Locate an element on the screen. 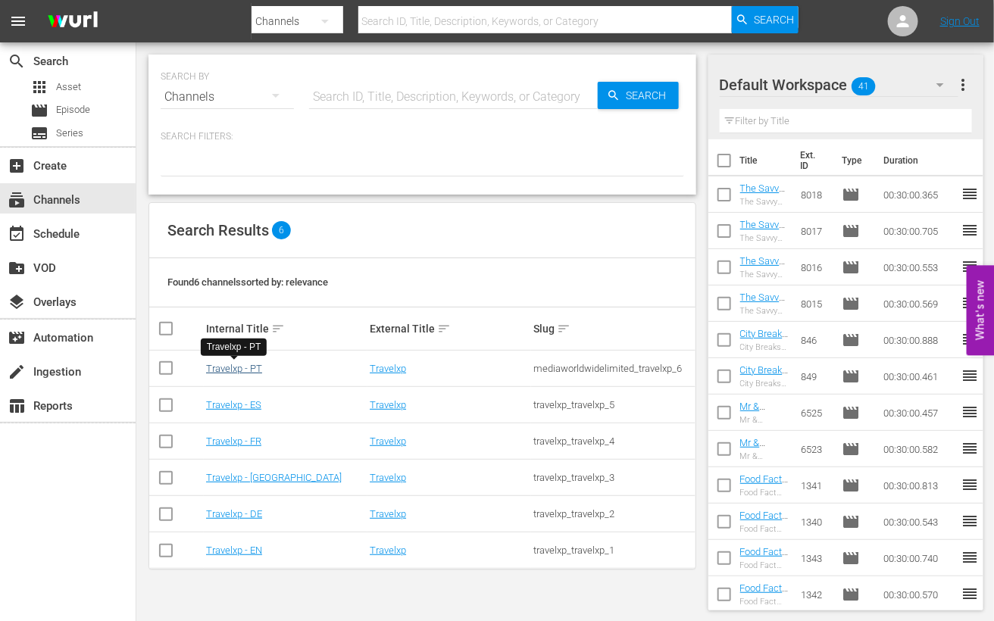 This screenshot has width=994, height=621. button: more_vert is located at coordinates (963, 85).